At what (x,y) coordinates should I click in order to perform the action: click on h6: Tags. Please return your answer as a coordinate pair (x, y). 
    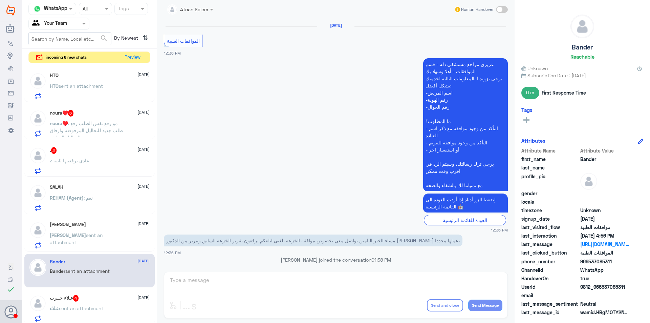
    Looking at the image, I should click on (527, 110).